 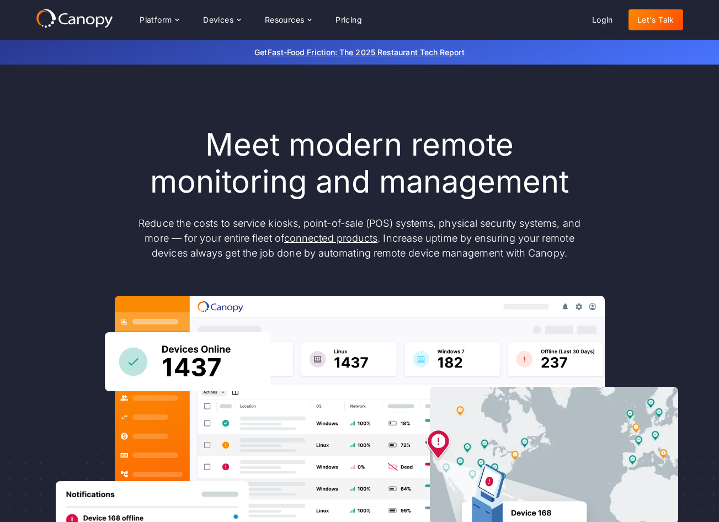 What do you see at coordinates (349, 20) in the screenshot?
I see `a: Pricing` at bounding box center [349, 20].